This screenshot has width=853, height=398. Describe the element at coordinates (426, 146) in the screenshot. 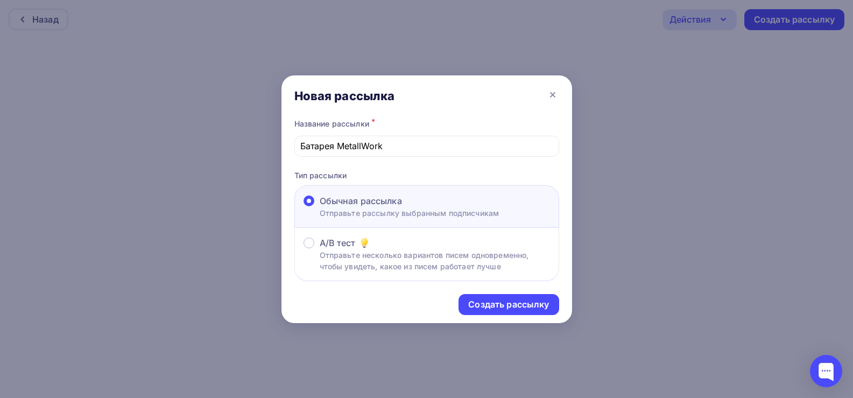

I see `input: Придумайте название рассылки` at that location.